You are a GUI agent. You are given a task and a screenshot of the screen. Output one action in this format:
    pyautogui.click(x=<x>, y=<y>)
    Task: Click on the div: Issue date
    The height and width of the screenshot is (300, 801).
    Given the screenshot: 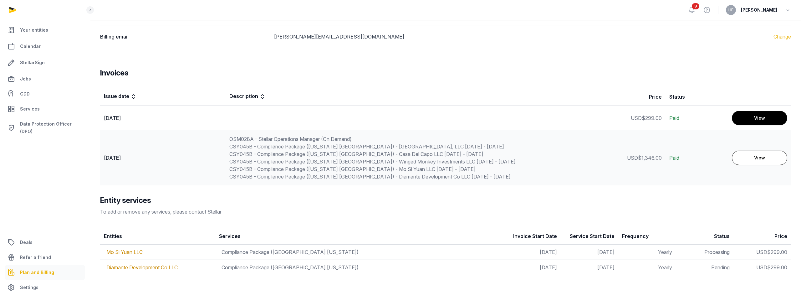 What is the action you would take?
    pyautogui.click(x=120, y=97)
    